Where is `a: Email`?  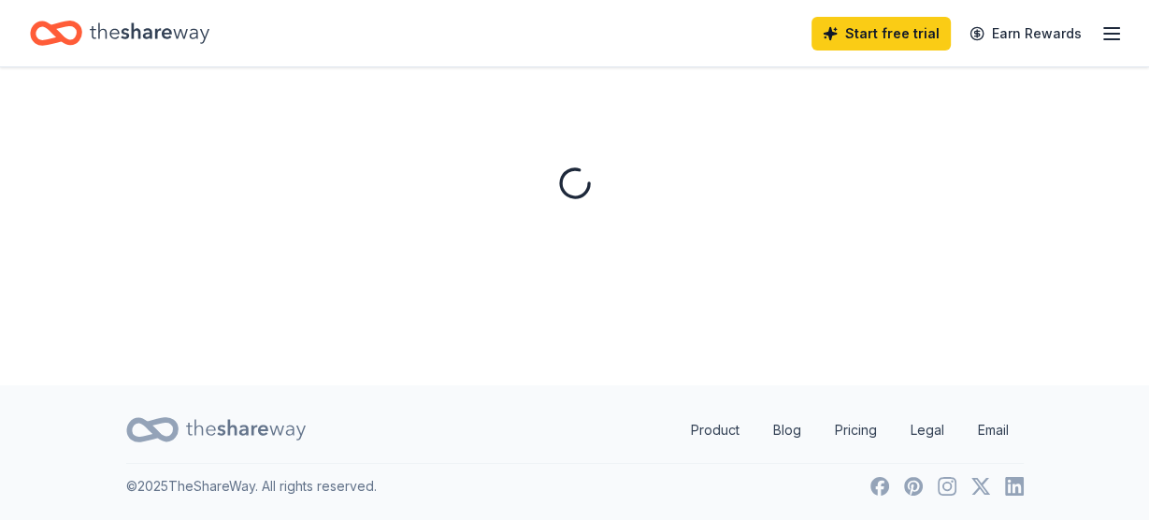 a: Email is located at coordinates (993, 430).